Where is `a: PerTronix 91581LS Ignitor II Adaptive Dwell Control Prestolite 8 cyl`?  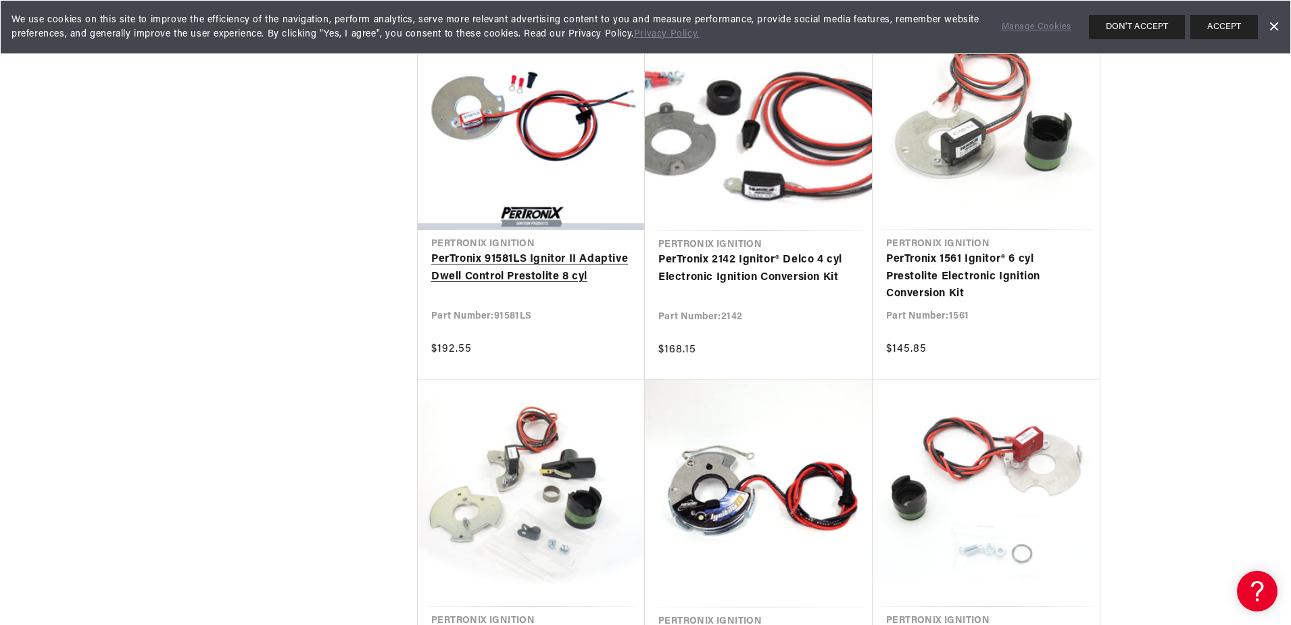
a: PerTronix 91581LS Ignitor II Adaptive Dwell Control Prestolite 8 cyl is located at coordinates (531, 268).